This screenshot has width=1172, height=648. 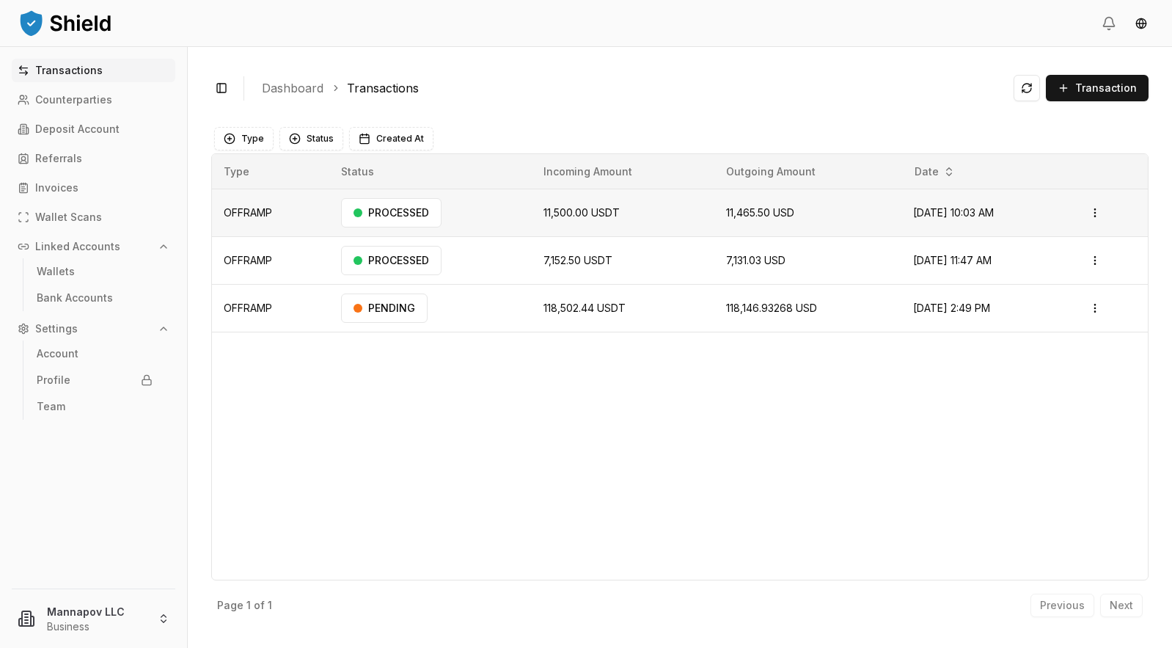 I want to click on a: Bank Accounts, so click(x=95, y=298).